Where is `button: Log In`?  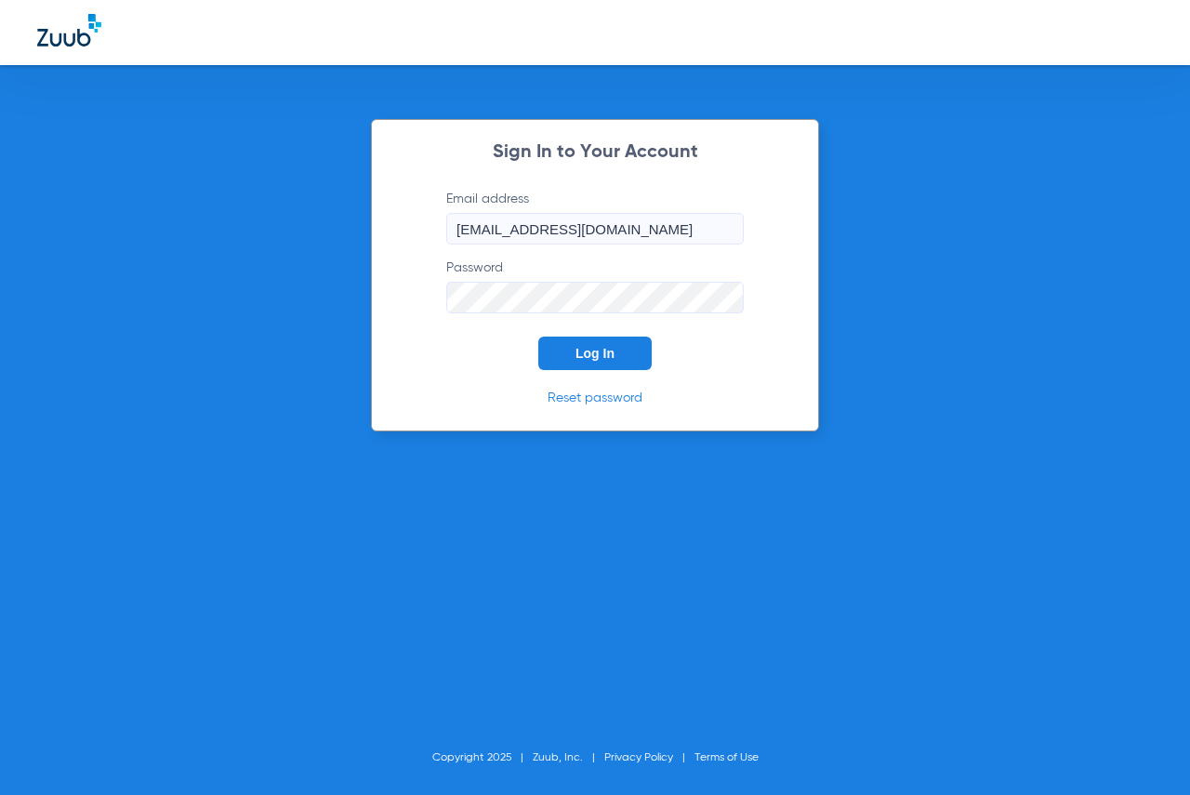
button: Log In is located at coordinates (595, 353).